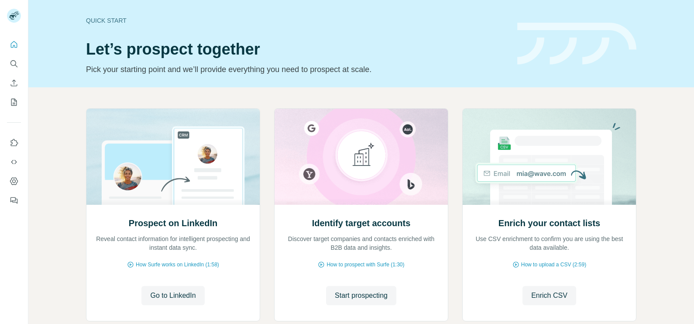 This screenshot has width=694, height=324. I want to click on p: Discover target companies and contacts enriched with B2B data and insights., so click(361, 243).